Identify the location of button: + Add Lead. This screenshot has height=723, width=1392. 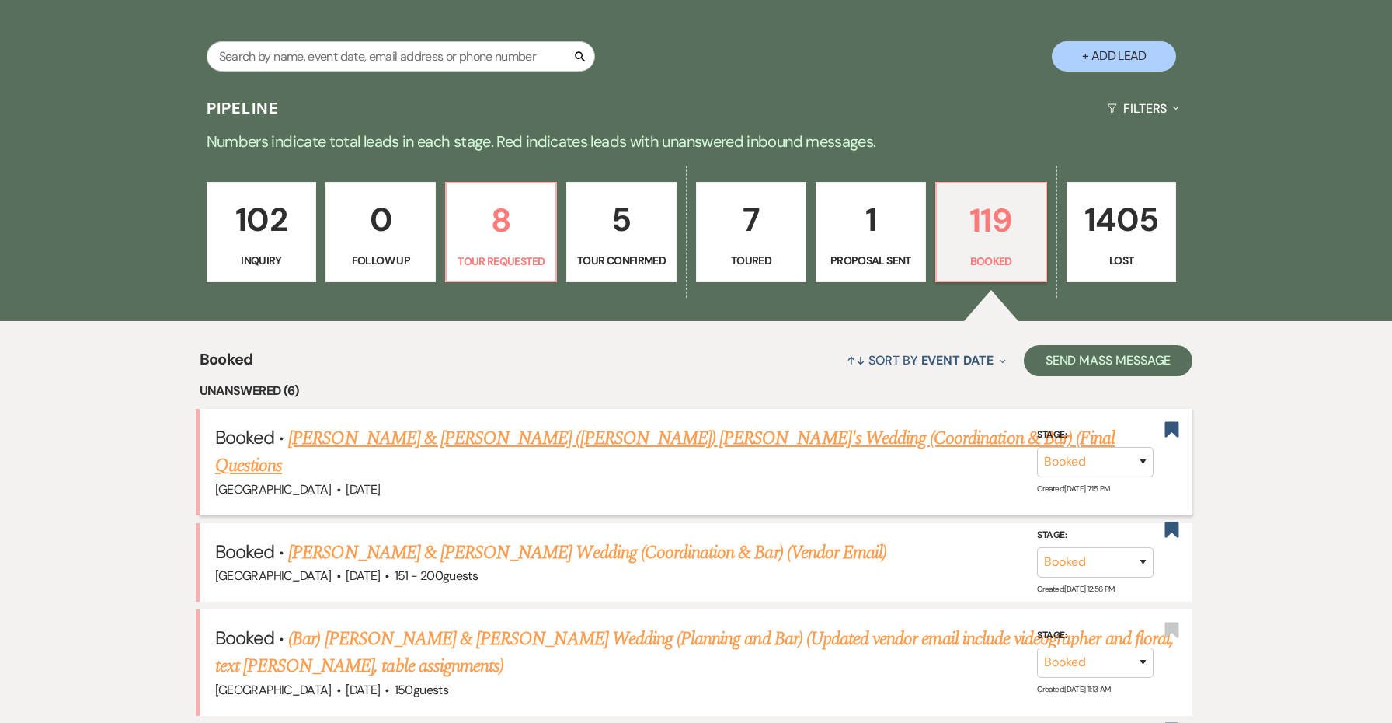
(1114, 56).